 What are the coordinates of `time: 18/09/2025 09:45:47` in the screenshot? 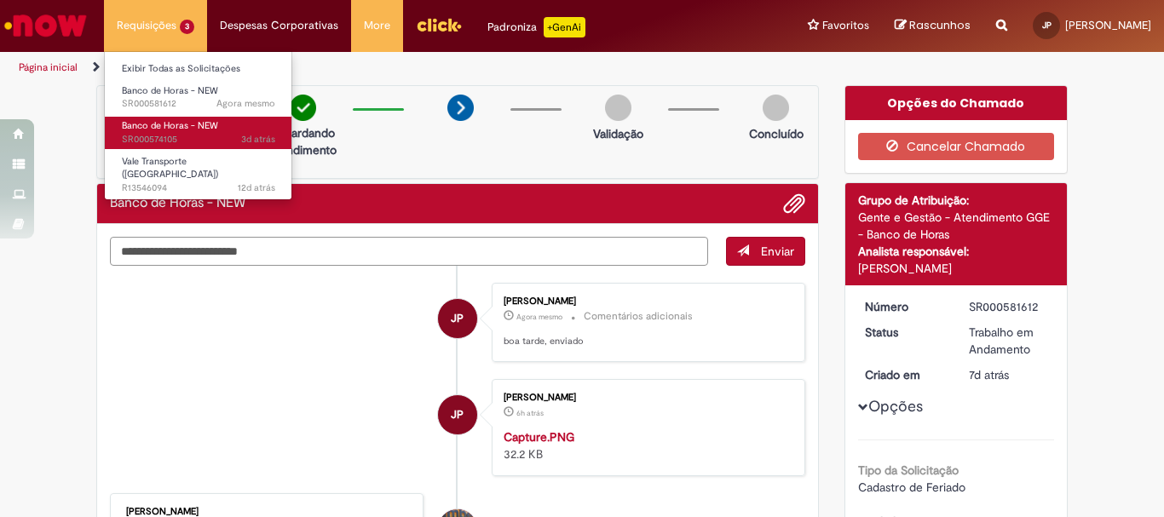 It's located at (257, 188).